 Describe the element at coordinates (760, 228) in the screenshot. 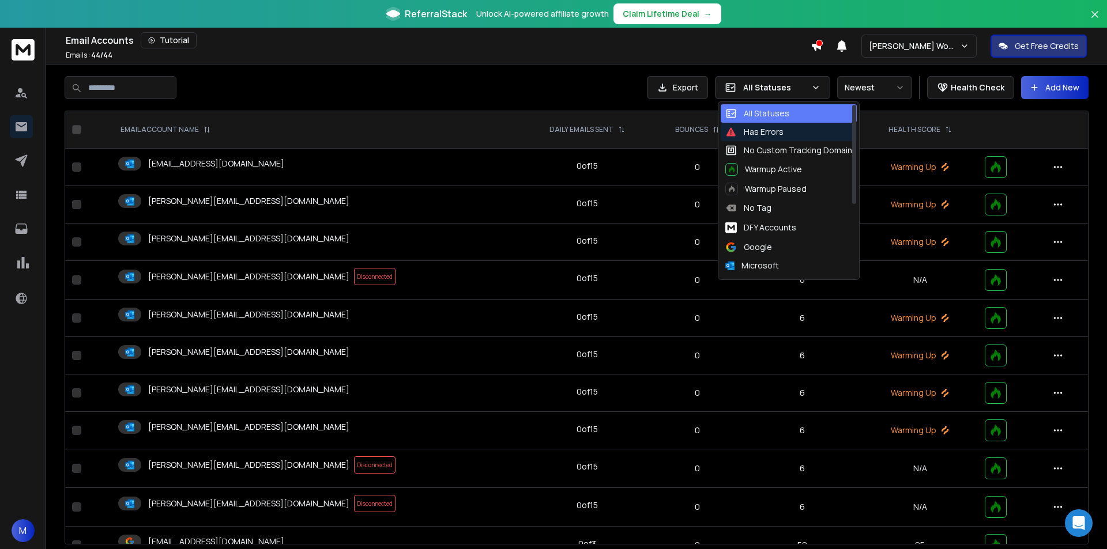

I see `div: DFY Accounts` at that location.